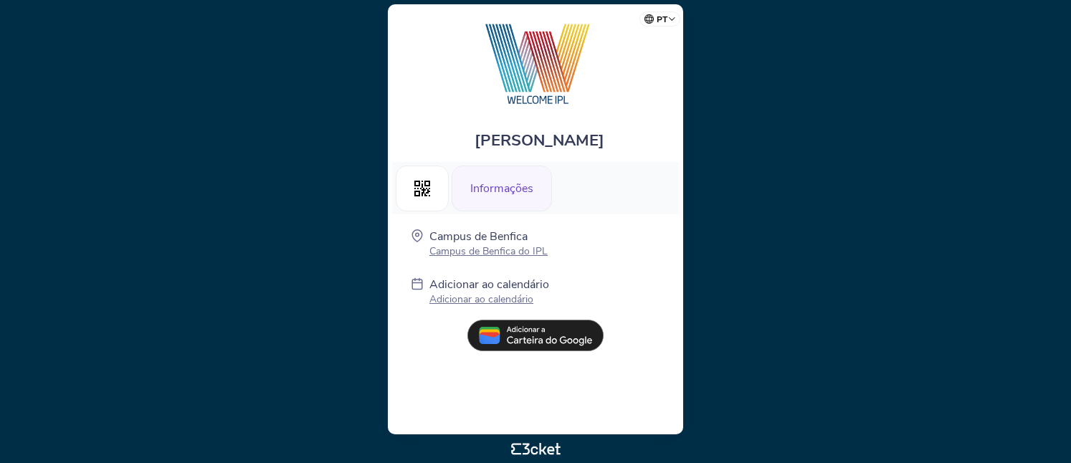 The image size is (1071, 463). Describe the element at coordinates (502, 187) in the screenshot. I see `a: Informações` at that location.